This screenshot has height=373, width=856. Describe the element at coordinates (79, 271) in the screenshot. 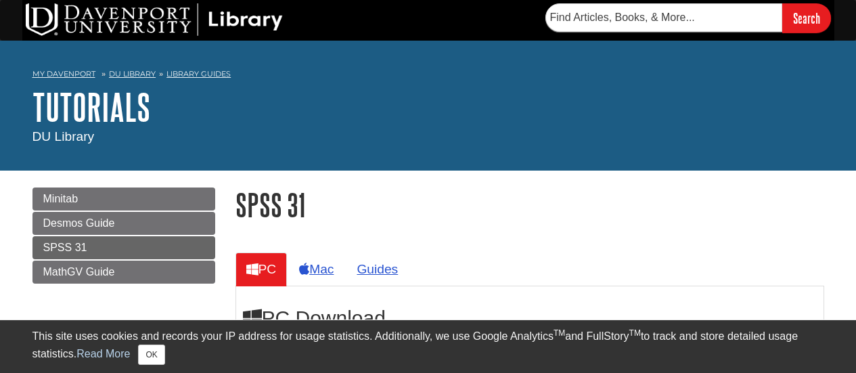

I see `span: MathGV Guide` at that location.